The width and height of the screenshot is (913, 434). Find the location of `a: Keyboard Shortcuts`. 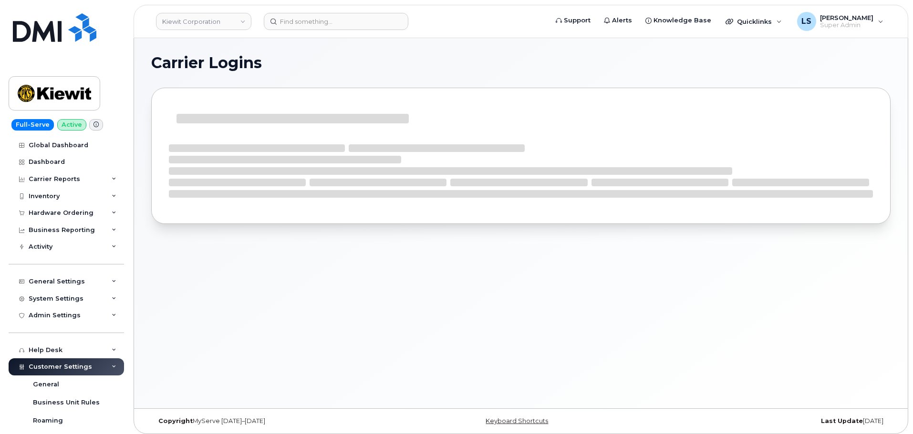

a: Keyboard Shortcuts is located at coordinates (516, 421).